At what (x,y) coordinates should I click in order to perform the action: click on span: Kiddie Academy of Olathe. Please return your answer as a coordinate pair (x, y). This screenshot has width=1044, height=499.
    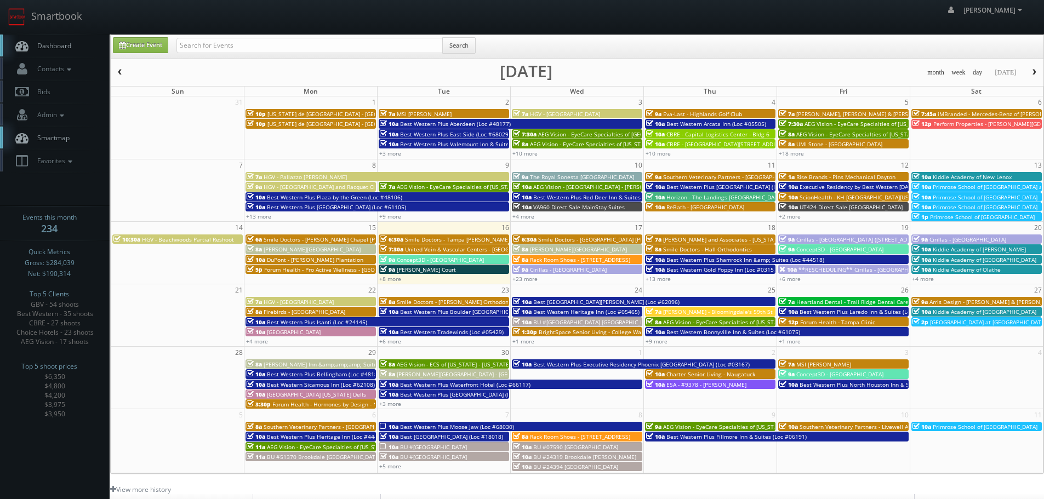
    Looking at the image, I should click on (967, 270).